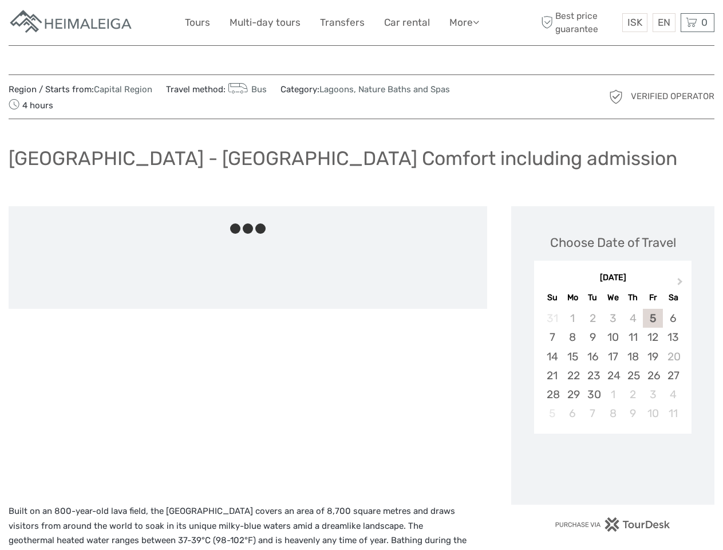 This screenshot has width=723, height=550. What do you see at coordinates (682, 284) in the screenshot?
I see `button: Next Month` at bounding box center [682, 284].